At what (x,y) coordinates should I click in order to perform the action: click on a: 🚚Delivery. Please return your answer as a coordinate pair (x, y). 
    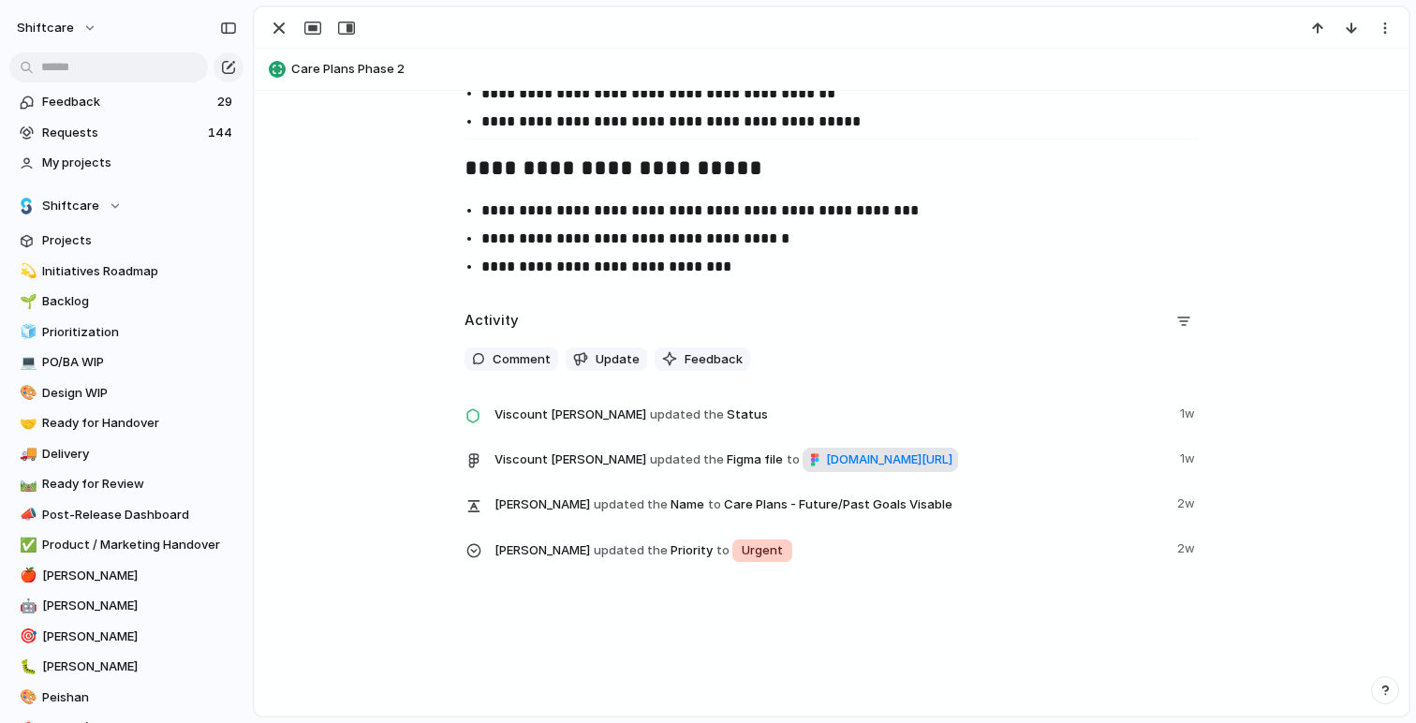
    Looking at the image, I should click on (126, 454).